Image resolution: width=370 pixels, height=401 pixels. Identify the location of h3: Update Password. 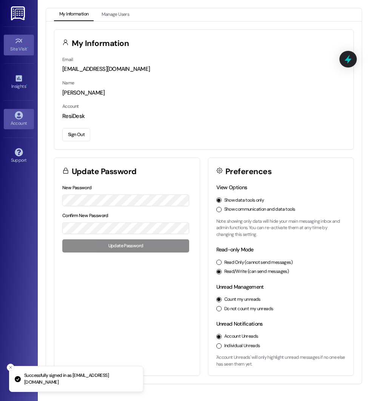
(104, 172).